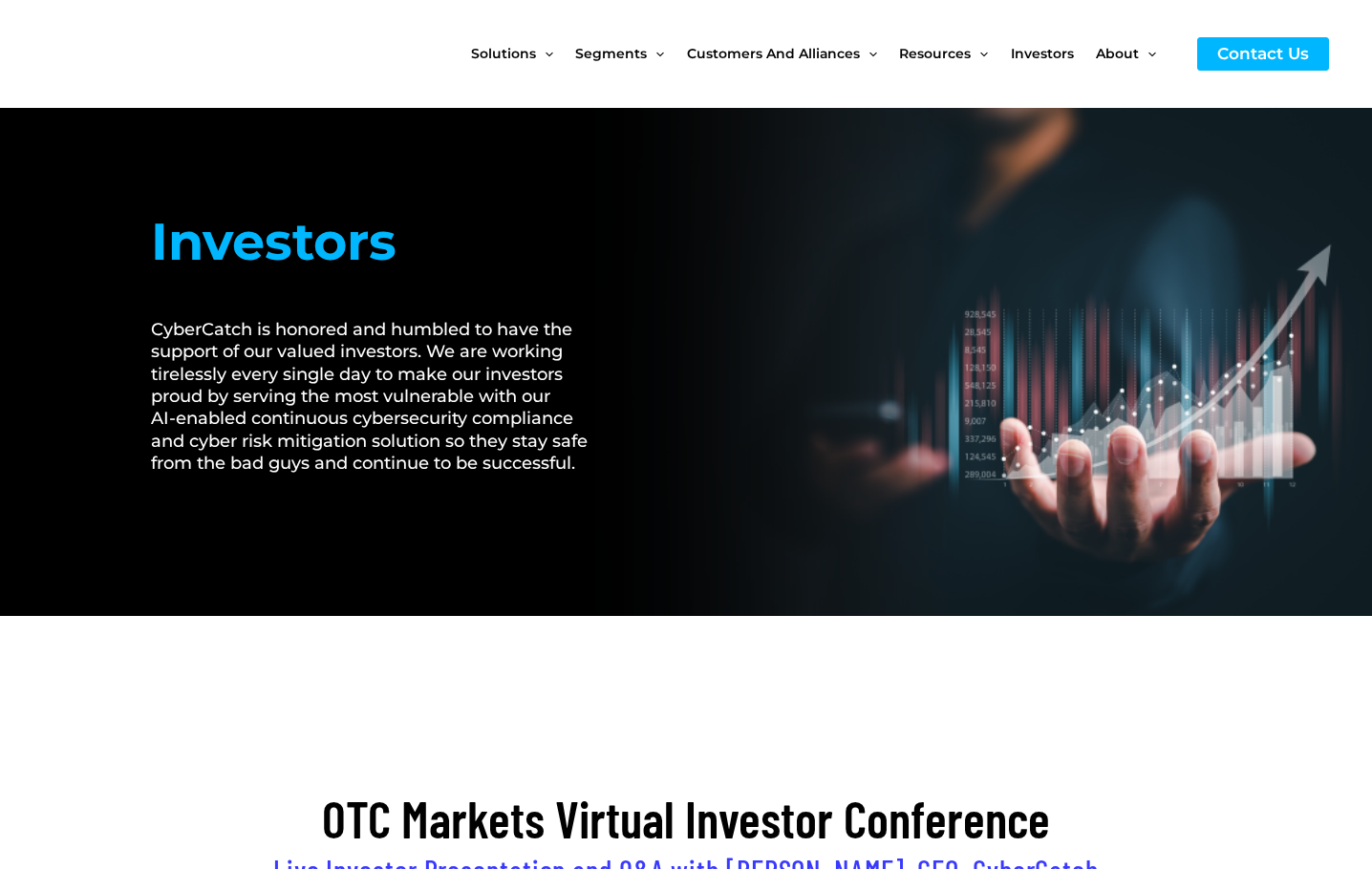 The image size is (1372, 869). Describe the element at coordinates (1264, 53) in the screenshot. I see `a: Contact Us` at that location.